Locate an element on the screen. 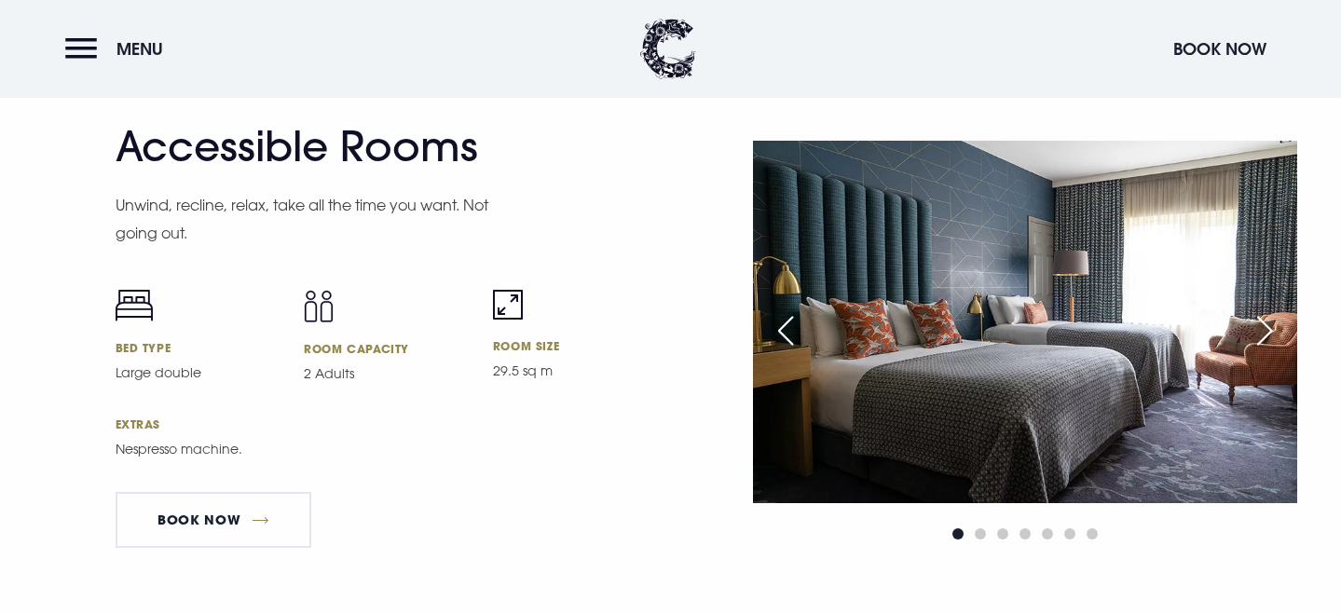 Image resolution: width=1341 pixels, height=614 pixels. h6: Bed Type is located at coordinates (198, 348).